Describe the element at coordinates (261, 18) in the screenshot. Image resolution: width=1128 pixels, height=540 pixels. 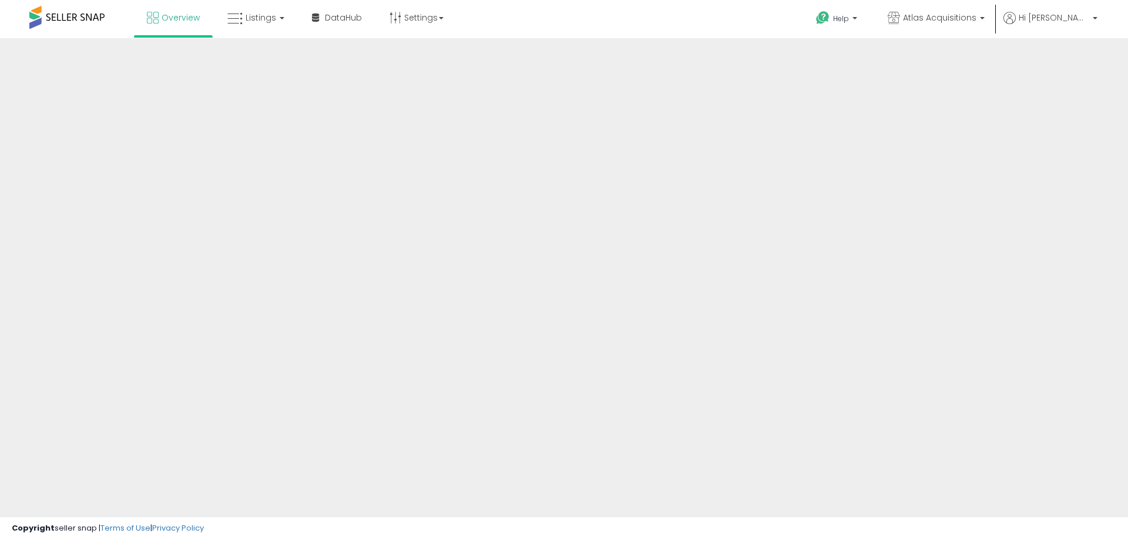
I see `span: Listings` at that location.